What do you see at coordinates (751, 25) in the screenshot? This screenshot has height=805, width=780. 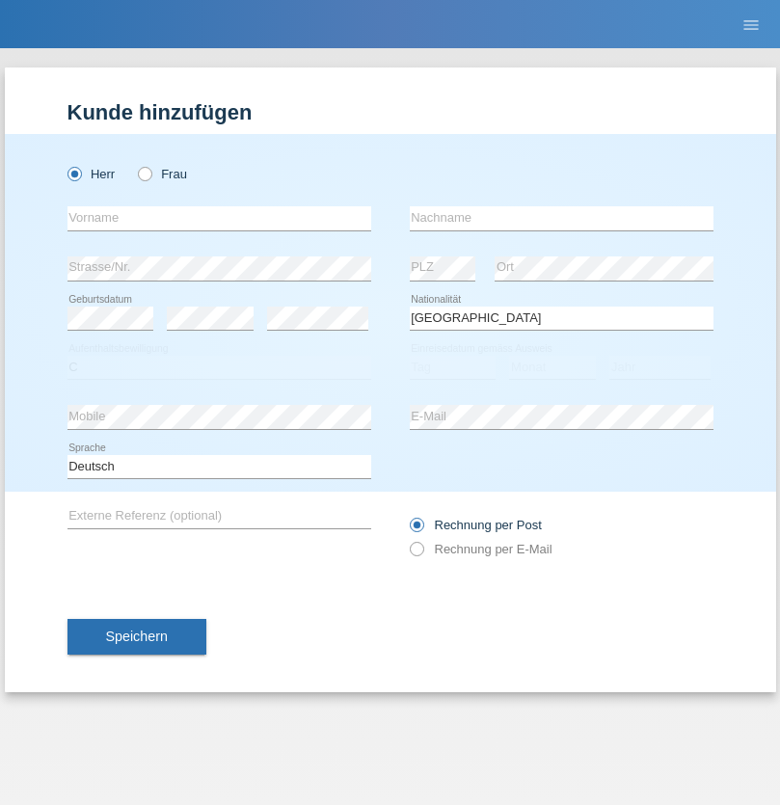 I see `i: menu` at bounding box center [751, 25].